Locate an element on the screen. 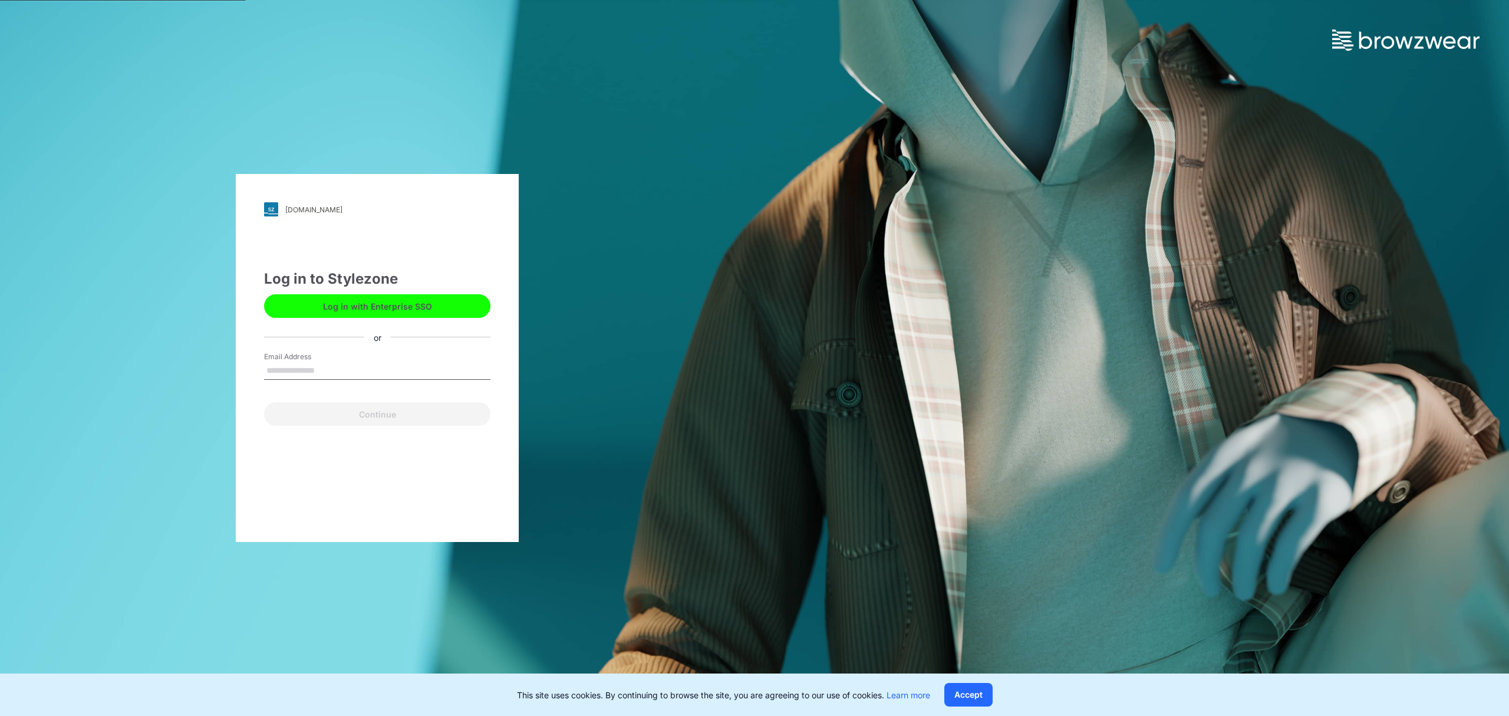 The image size is (1509, 716). button: Log in with Enterprise SSO is located at coordinates (377, 306).